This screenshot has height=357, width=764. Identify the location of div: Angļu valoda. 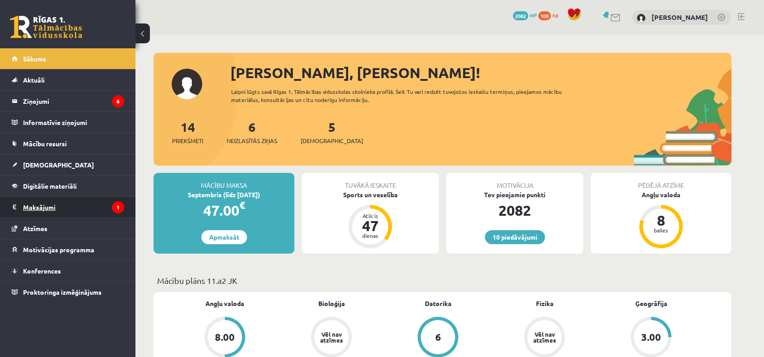
(661, 195).